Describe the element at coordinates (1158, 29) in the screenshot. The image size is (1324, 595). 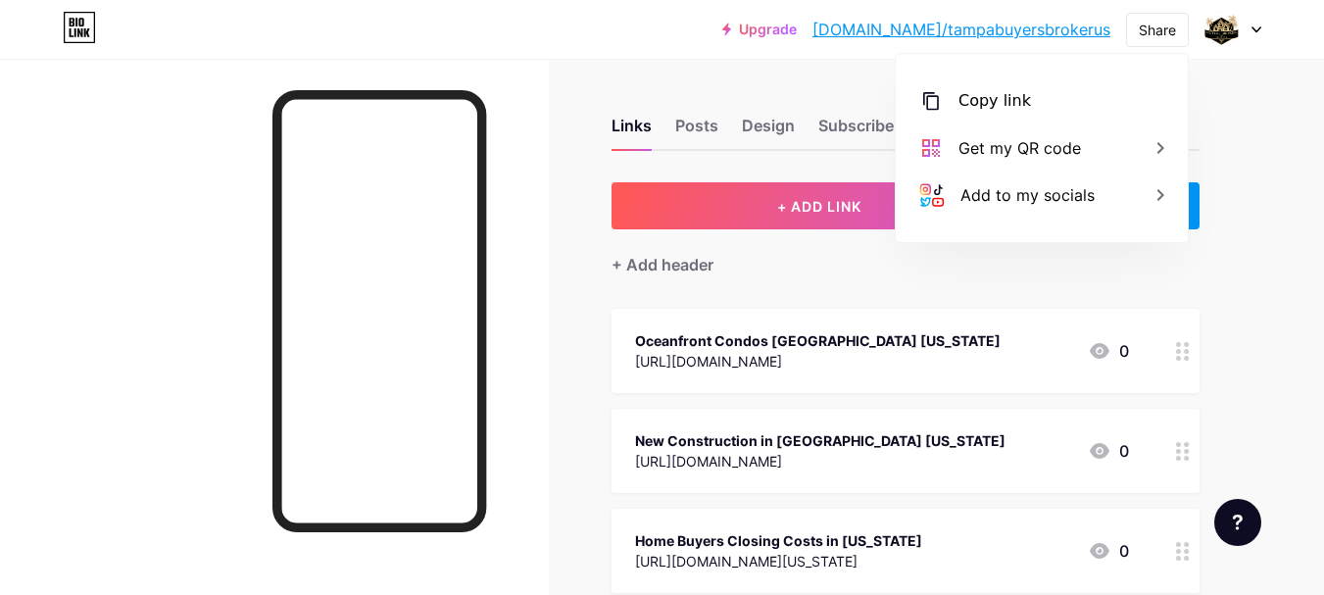
I see `div: Share` at that location.